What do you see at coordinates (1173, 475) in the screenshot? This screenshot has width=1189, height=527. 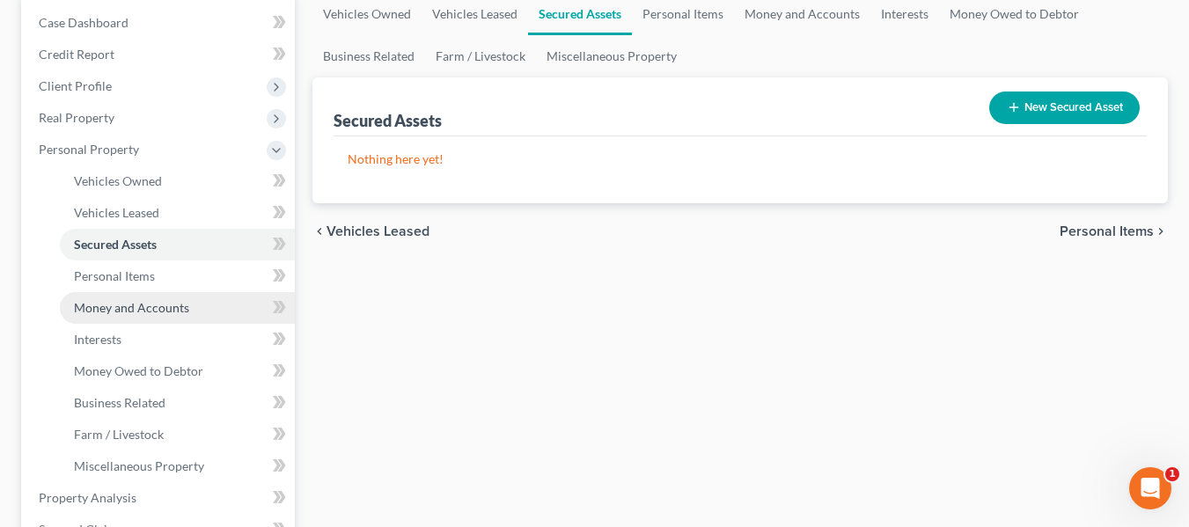 I see `span: 1` at bounding box center [1173, 475].